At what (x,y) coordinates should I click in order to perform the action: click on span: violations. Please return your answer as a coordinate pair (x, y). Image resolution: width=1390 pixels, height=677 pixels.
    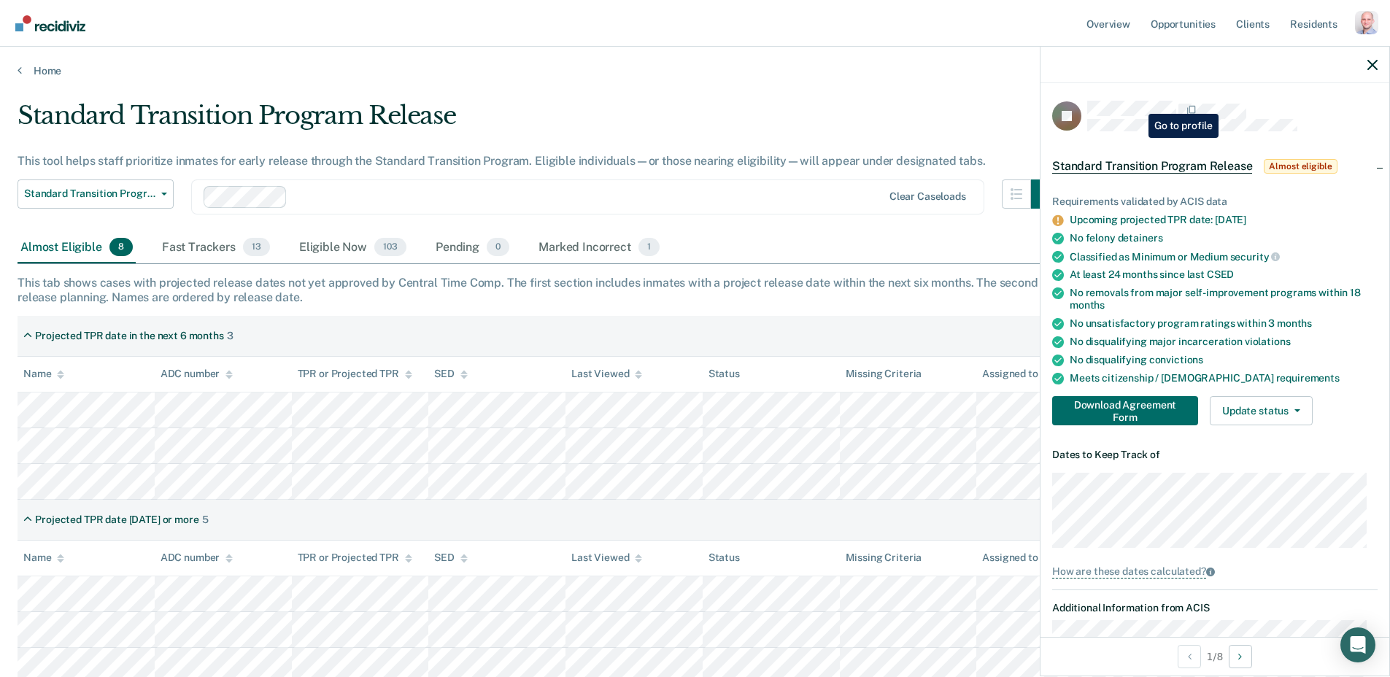
    Looking at the image, I should click on (1267, 341).